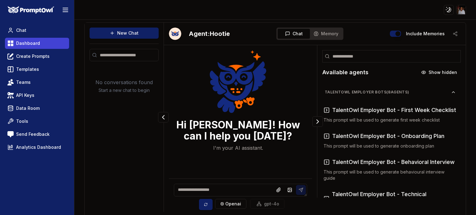  What do you see at coordinates (394, 110) in the screenshot?
I see `h3: TalentOwl Employer Bot - First Week Checklist` at bounding box center [394, 110].